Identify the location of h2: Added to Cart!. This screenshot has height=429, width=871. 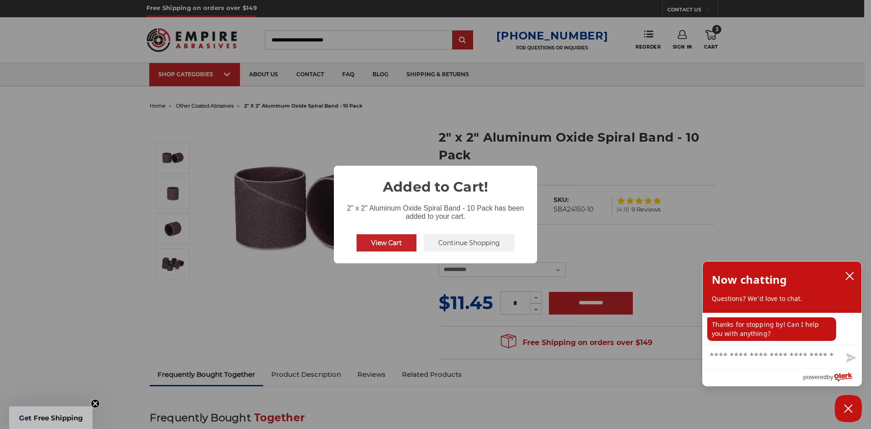
(435, 181).